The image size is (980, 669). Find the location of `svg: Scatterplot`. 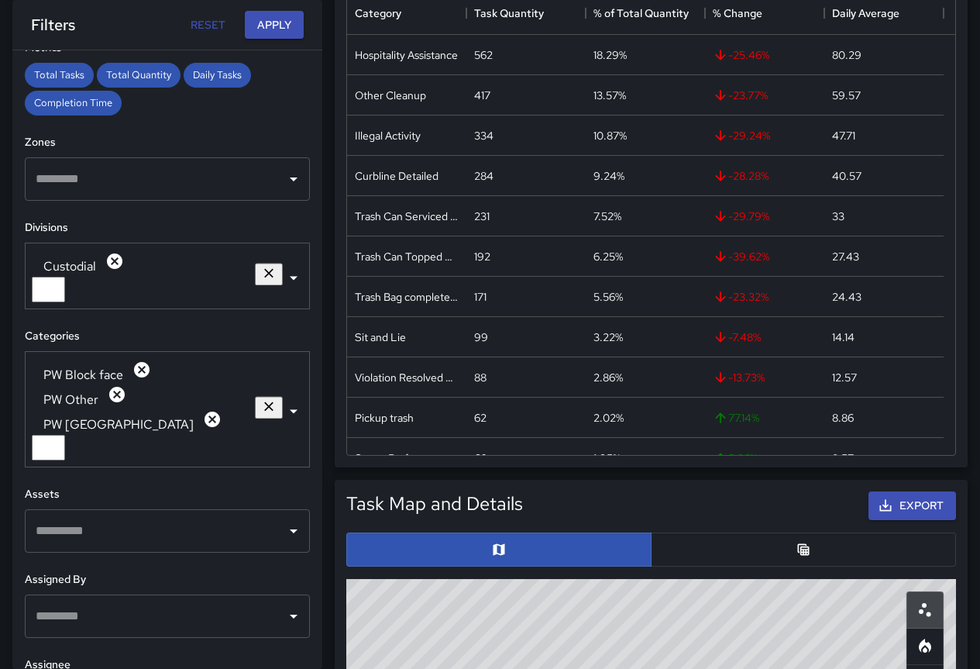

svg: Scatterplot is located at coordinates (925, 610).